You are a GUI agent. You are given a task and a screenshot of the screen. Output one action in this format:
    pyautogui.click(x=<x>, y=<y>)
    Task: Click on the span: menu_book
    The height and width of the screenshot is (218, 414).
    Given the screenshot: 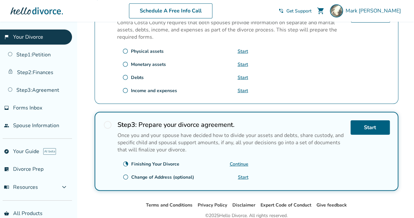 What is the action you would take?
    pyautogui.click(x=7, y=187)
    